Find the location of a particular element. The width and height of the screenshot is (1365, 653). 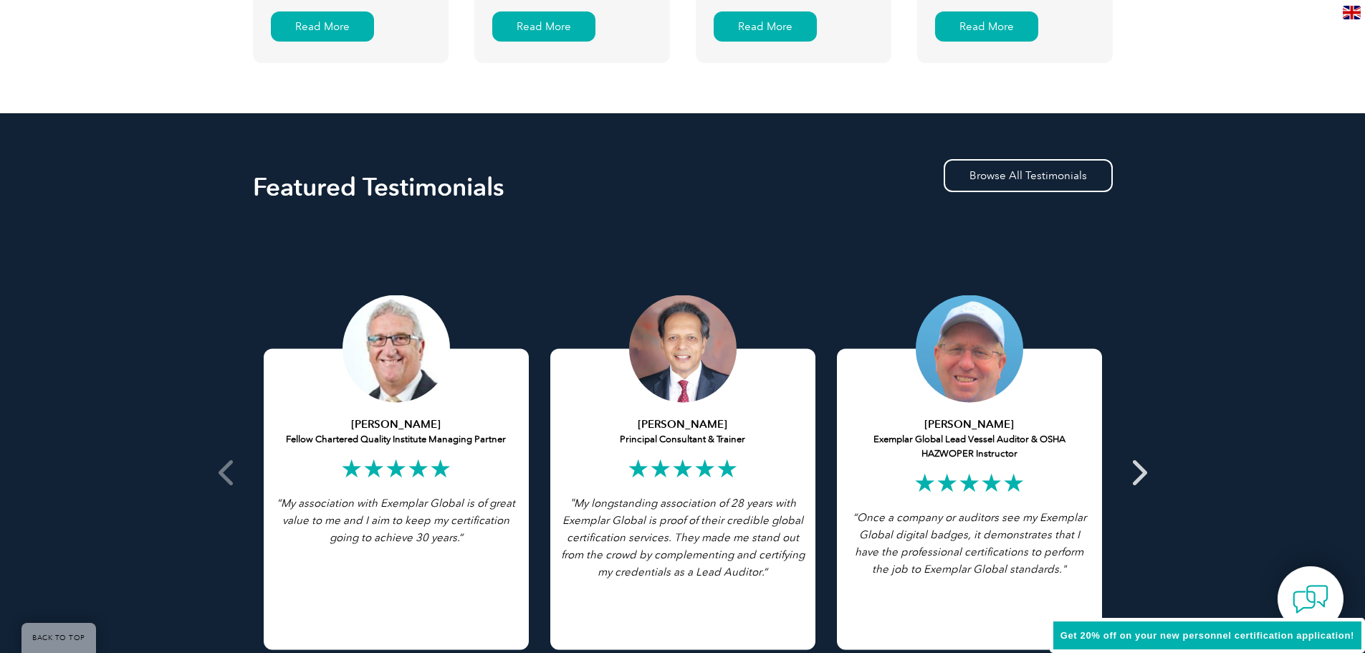

i: “Once a company or auditors see my Exemplar Global digital badges, it demonstrates that I have th... is located at coordinates (970, 543).